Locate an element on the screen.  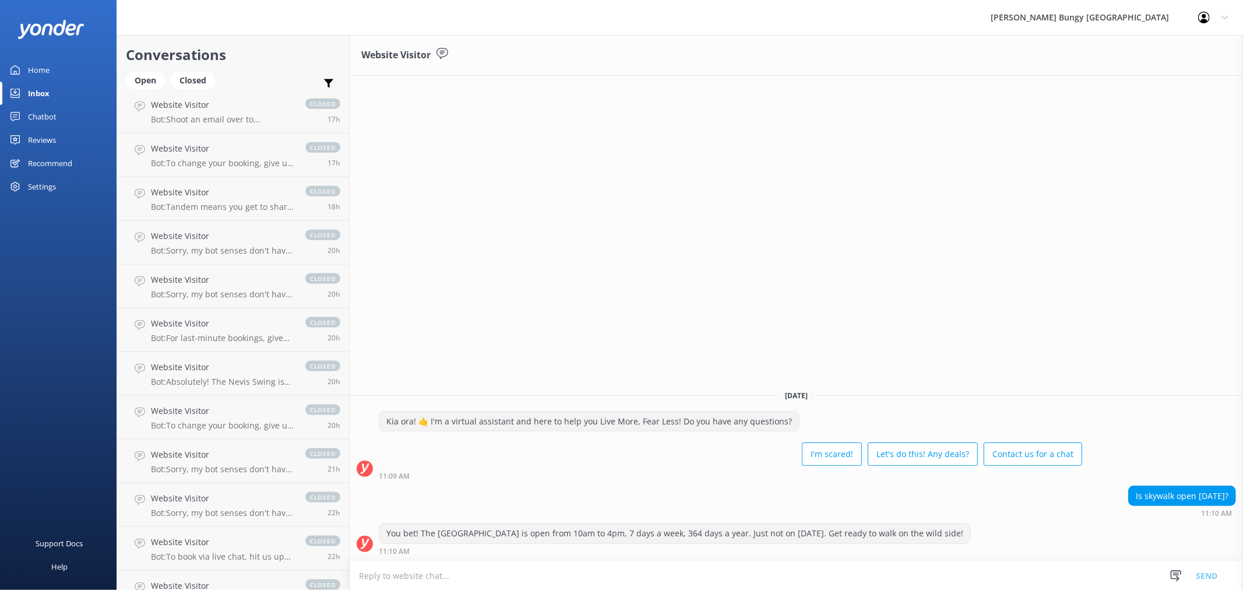
span: Sep 12 2025 05:40pm (UTC +12:00) Pacific/Auckland is located at coordinates (334, 119).